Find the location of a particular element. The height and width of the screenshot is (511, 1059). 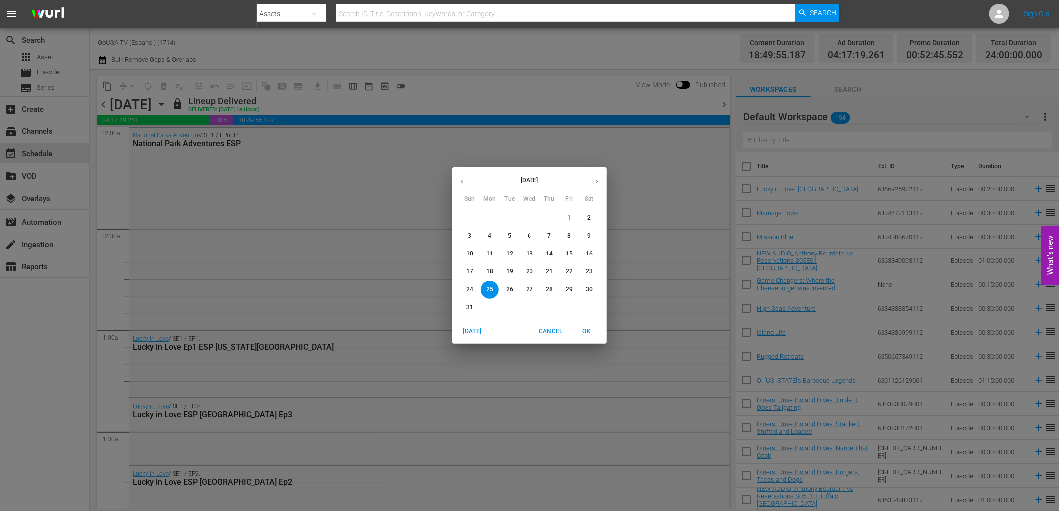

p: 18 is located at coordinates (489, 272).